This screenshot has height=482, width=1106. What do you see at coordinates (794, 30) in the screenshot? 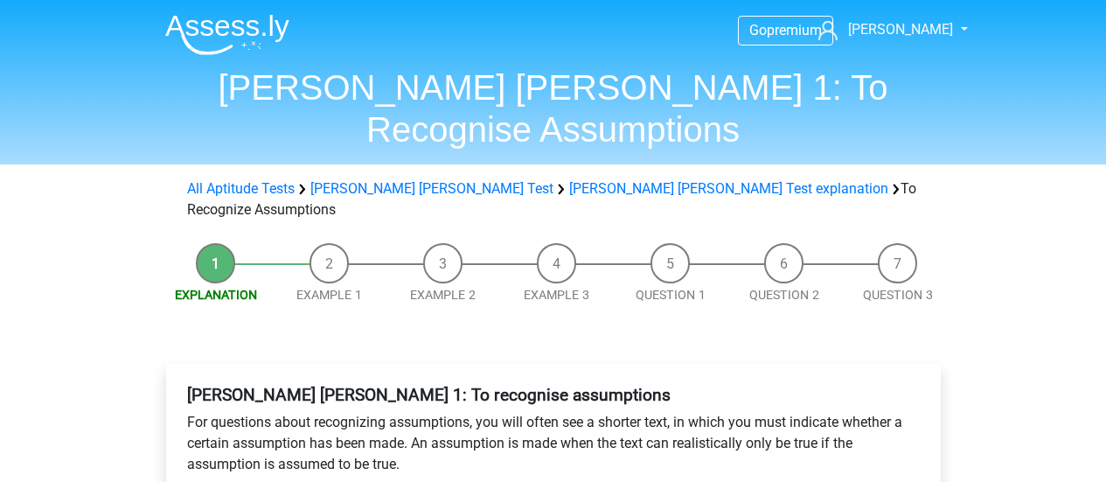
I see `span: premium` at bounding box center [794, 30].